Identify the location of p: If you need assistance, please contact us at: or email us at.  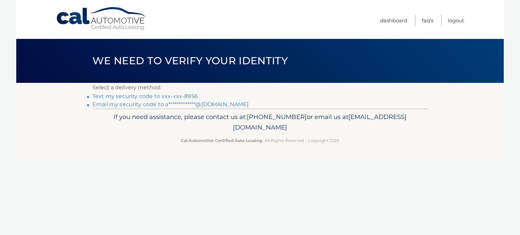
(260, 123).